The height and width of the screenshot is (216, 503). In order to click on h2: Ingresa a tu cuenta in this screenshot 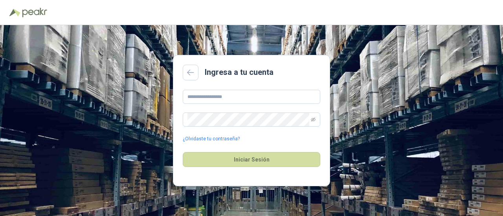, I will do `click(239, 72)`.